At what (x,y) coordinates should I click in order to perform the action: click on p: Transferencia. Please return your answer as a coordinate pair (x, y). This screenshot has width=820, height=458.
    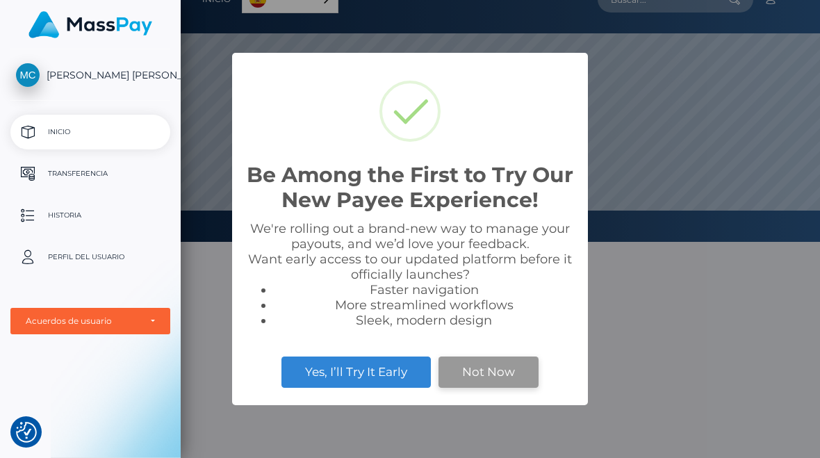
    Looking at the image, I should click on (90, 174).